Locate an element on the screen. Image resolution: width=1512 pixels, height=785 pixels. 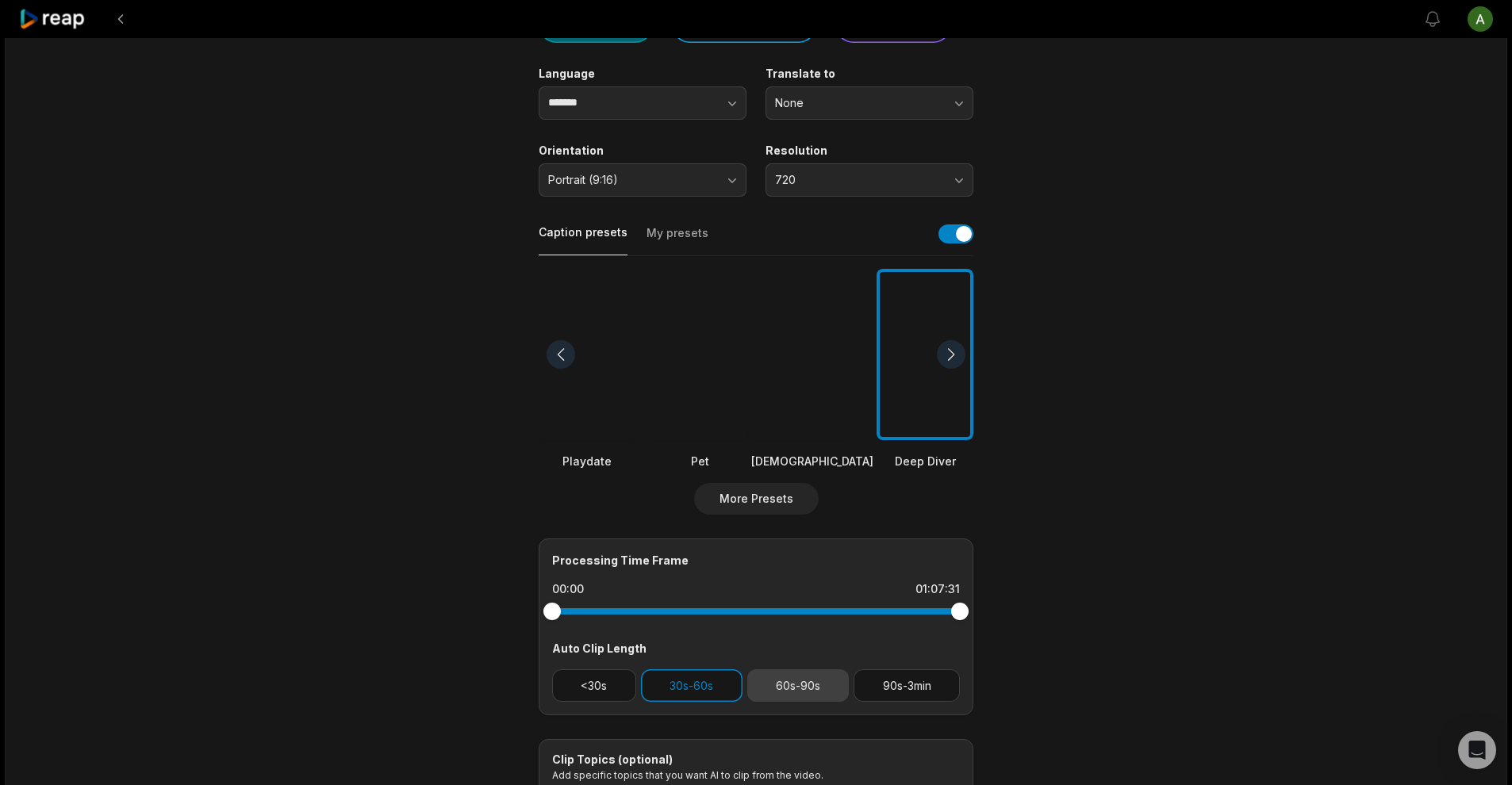
button: More Presets is located at coordinates (756, 499).